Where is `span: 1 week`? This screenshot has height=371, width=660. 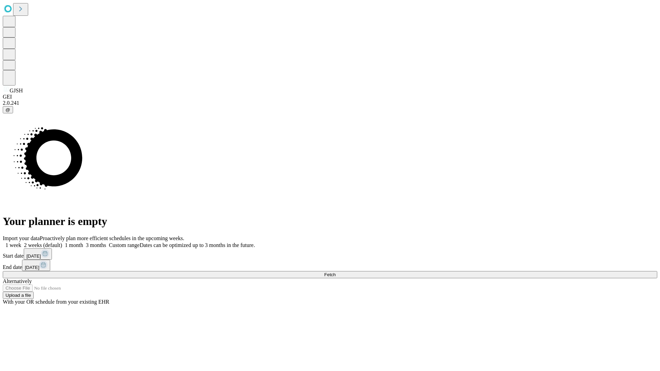 span: 1 week is located at coordinates (13, 245).